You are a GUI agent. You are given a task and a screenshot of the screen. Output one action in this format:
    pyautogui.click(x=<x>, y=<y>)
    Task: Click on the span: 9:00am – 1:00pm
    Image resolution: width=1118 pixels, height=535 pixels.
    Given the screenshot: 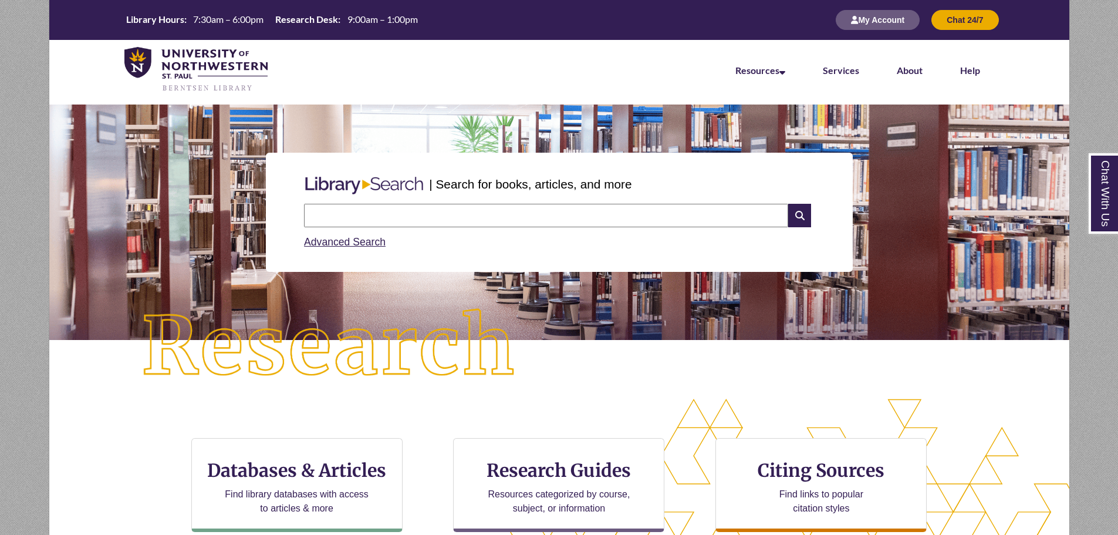 What is the action you would take?
    pyautogui.click(x=383, y=19)
    